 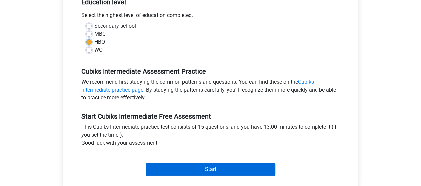 What do you see at coordinates (210, 169) in the screenshot?
I see `input: Start` at bounding box center [210, 169].